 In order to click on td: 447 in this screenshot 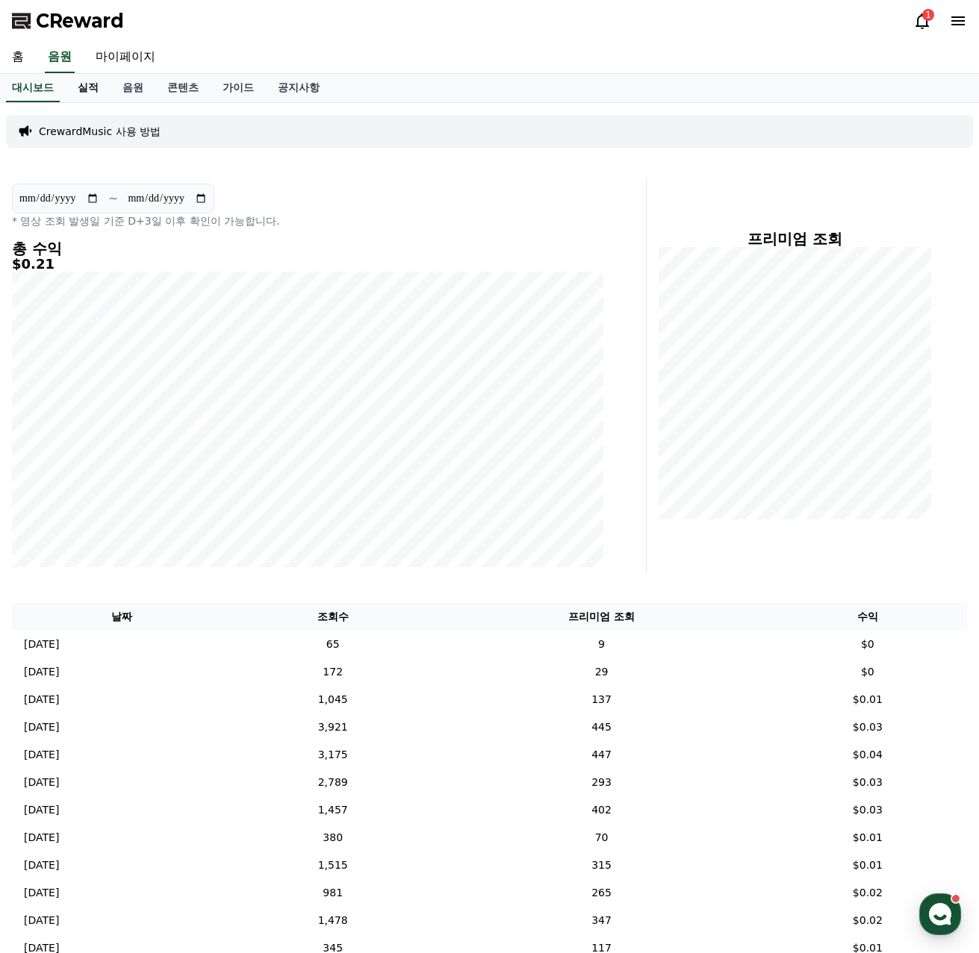, I will do `click(601, 755)`.